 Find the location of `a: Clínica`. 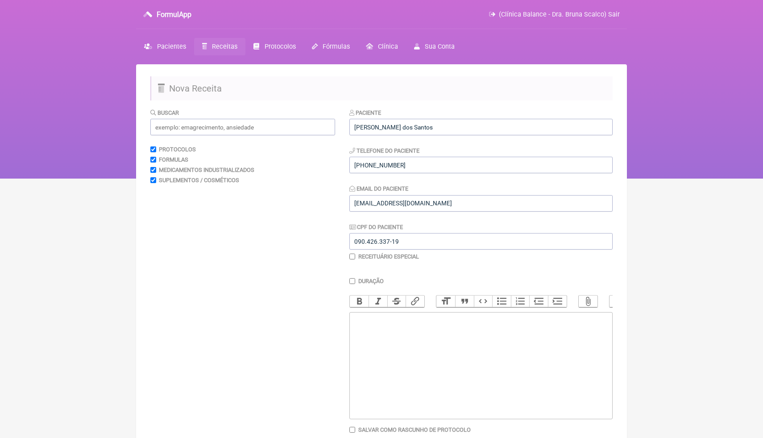

a: Clínica is located at coordinates (382, 46).